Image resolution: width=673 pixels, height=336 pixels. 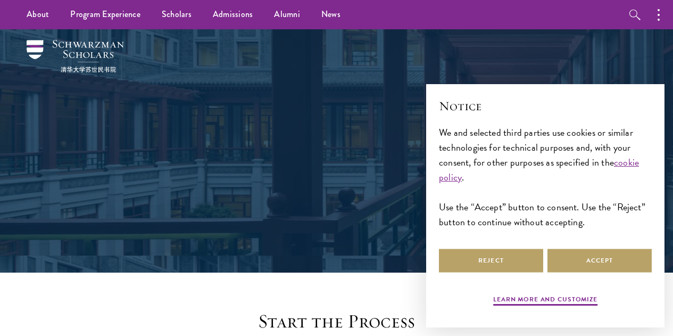 I want to click on h2: Notice, so click(x=545, y=106).